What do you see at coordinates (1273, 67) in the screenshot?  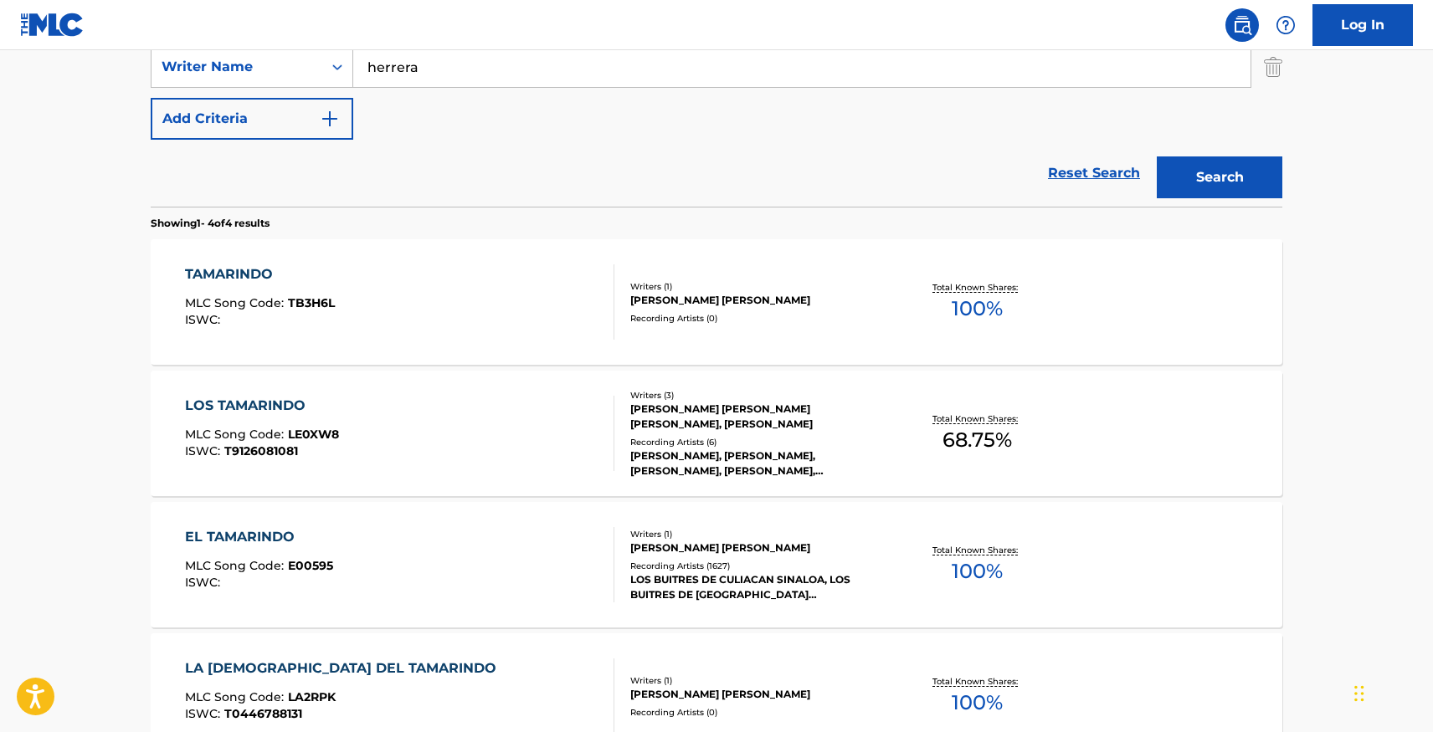 I see `img: Delete Criterion` at bounding box center [1273, 67].